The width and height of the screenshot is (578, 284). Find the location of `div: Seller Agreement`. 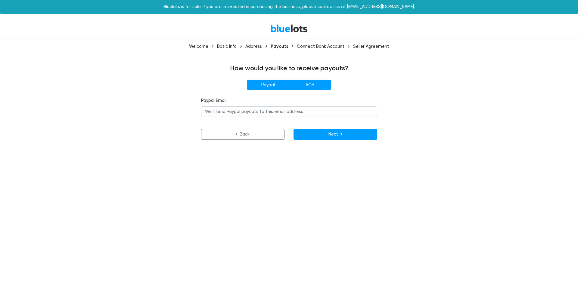

div: Seller Agreement is located at coordinates (371, 46).